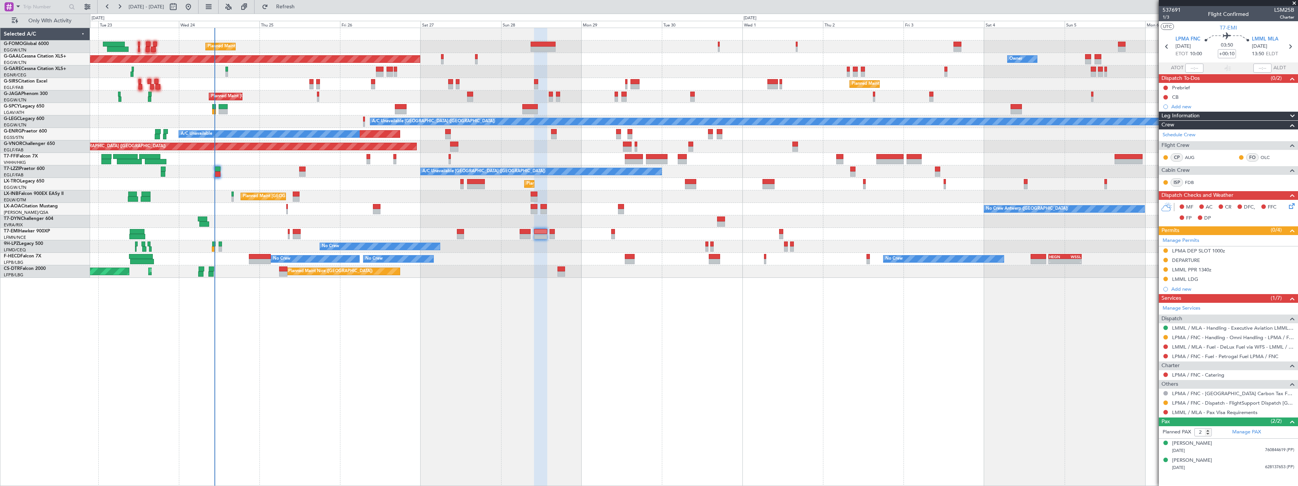 The image size is (1298, 486). Describe the element at coordinates (1284, 17) in the screenshot. I see `span: Charter` at that location.